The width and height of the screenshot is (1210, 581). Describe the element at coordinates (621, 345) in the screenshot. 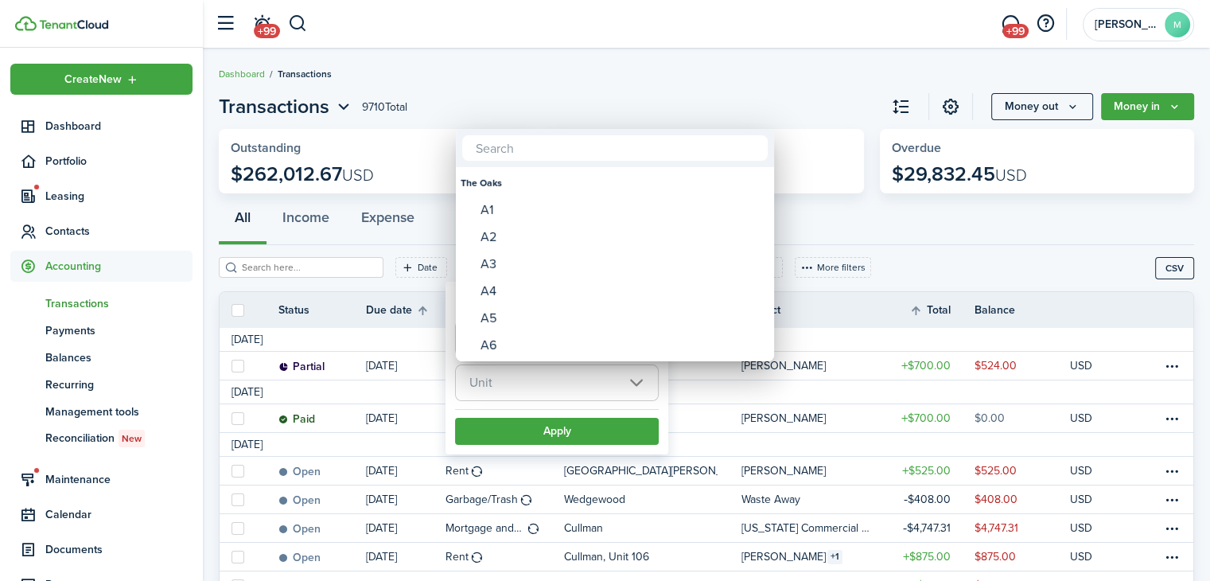

I see `div: A6` at that location.